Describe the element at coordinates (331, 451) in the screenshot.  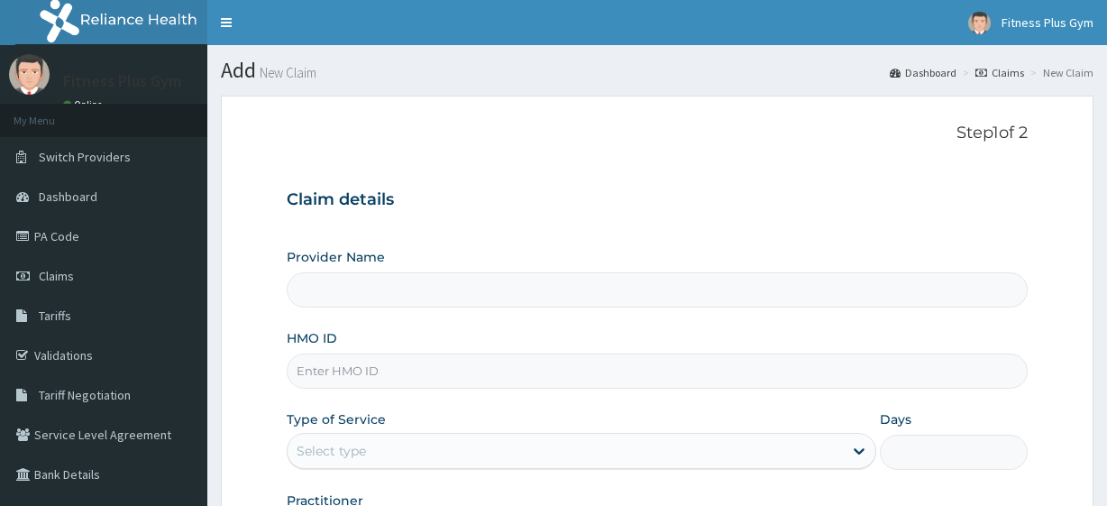
I see `div: Select type` at that location.